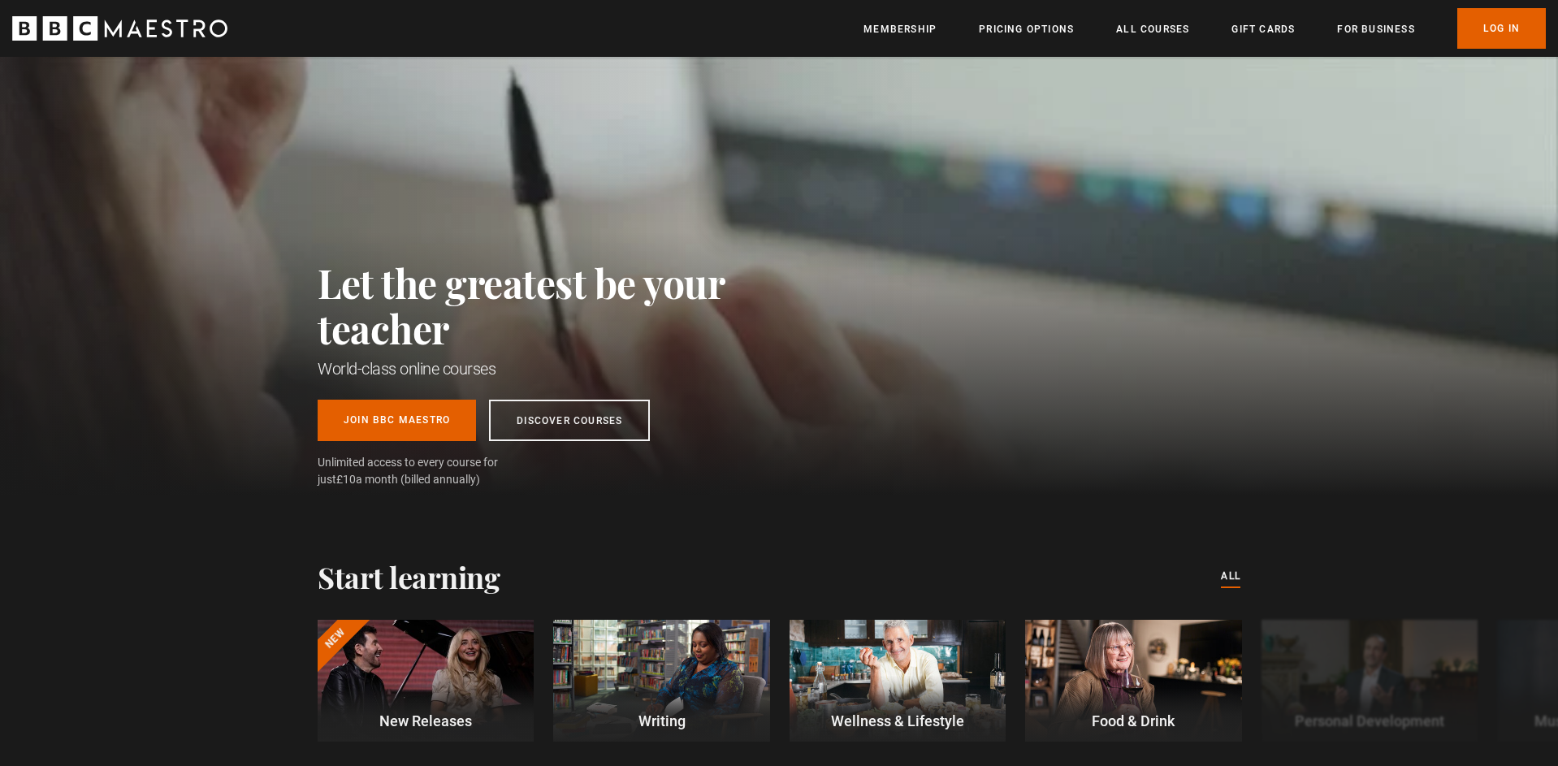 This screenshot has height=766, width=1558. Describe the element at coordinates (661, 681) in the screenshot. I see `a: Writing` at that location.